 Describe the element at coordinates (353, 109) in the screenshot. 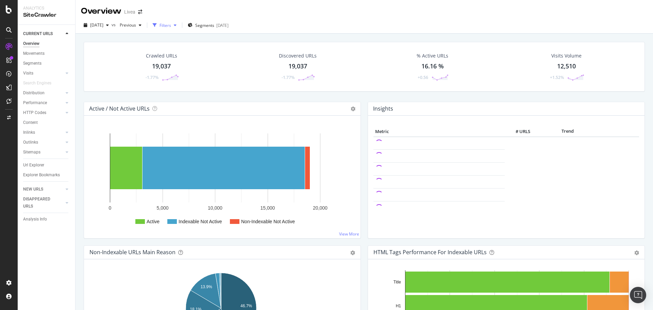

I see `i: Options` at that location.